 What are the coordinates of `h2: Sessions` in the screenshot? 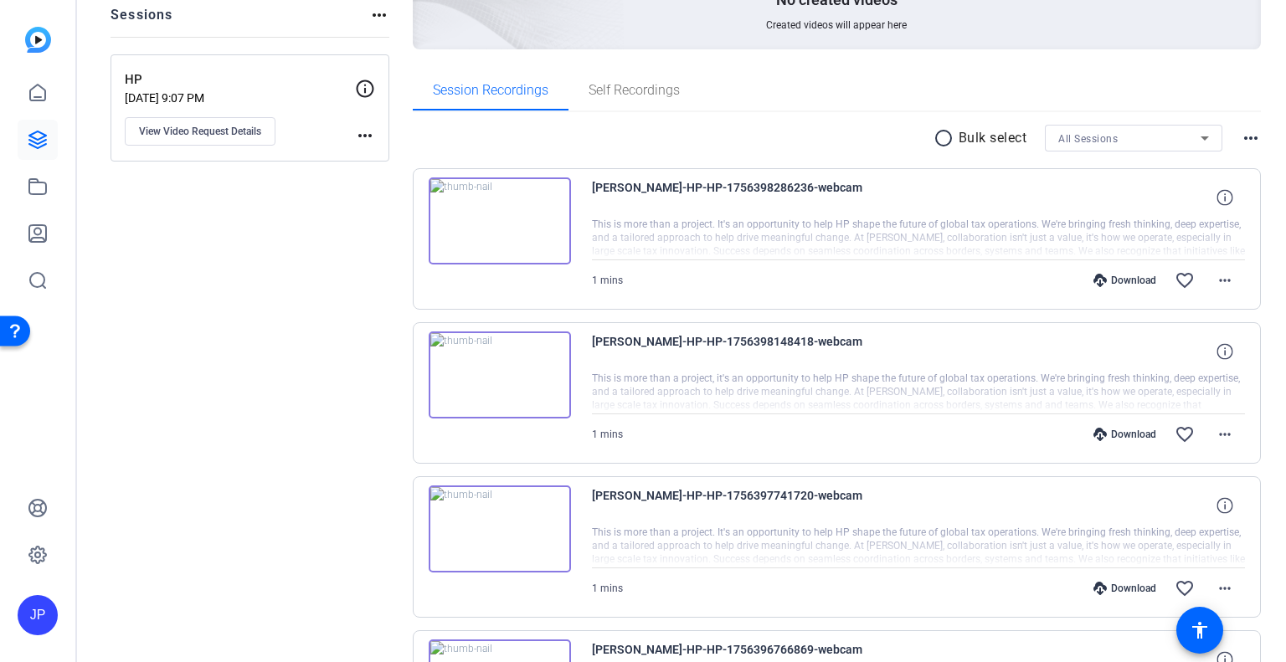 It's located at (142, 21).